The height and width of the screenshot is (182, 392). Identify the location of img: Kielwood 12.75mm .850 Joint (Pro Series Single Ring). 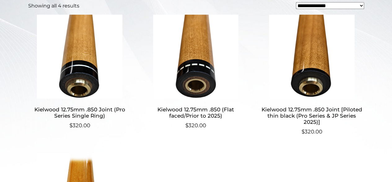
(80, 56).